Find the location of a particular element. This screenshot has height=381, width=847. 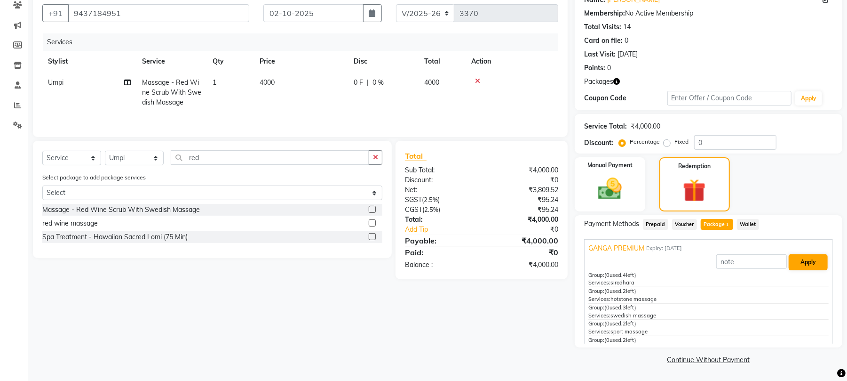

div: Card on file: is located at coordinates (604, 40).